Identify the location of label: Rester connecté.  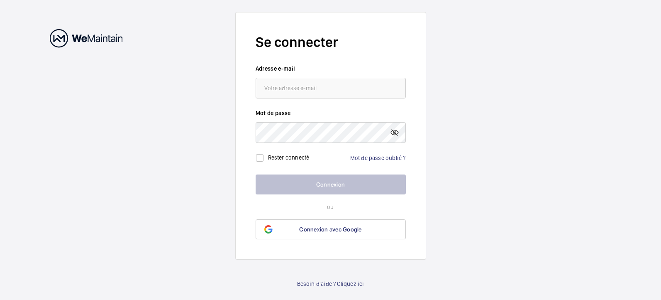
(289, 157).